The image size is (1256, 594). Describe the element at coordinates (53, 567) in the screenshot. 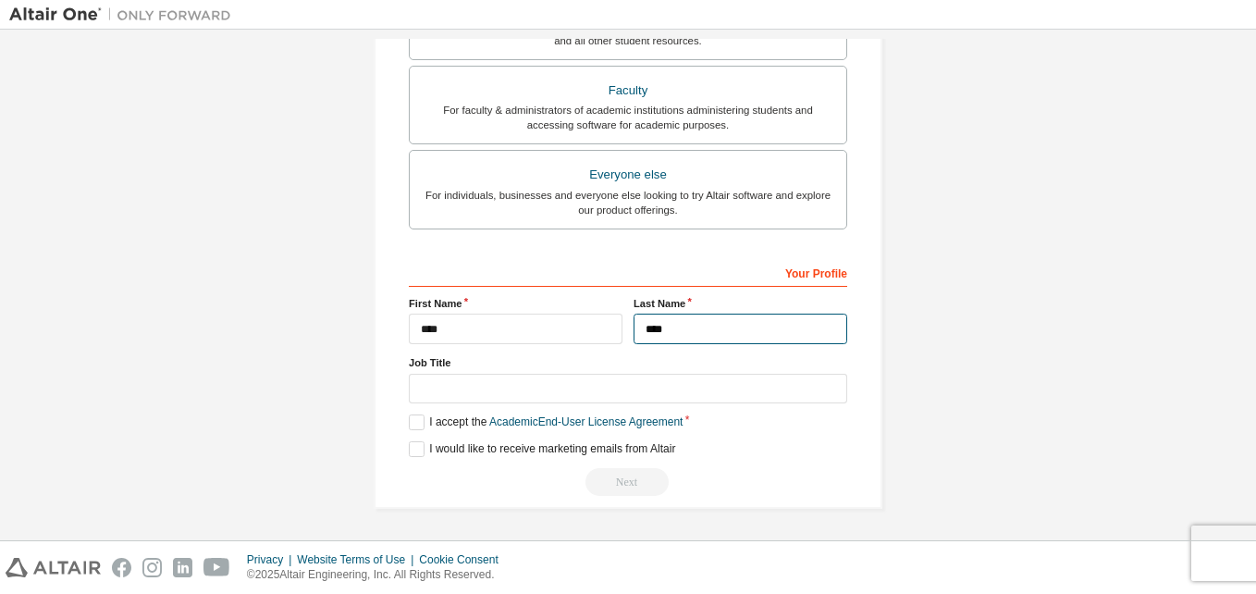

I see `img: altair_logo.svg` at that location.